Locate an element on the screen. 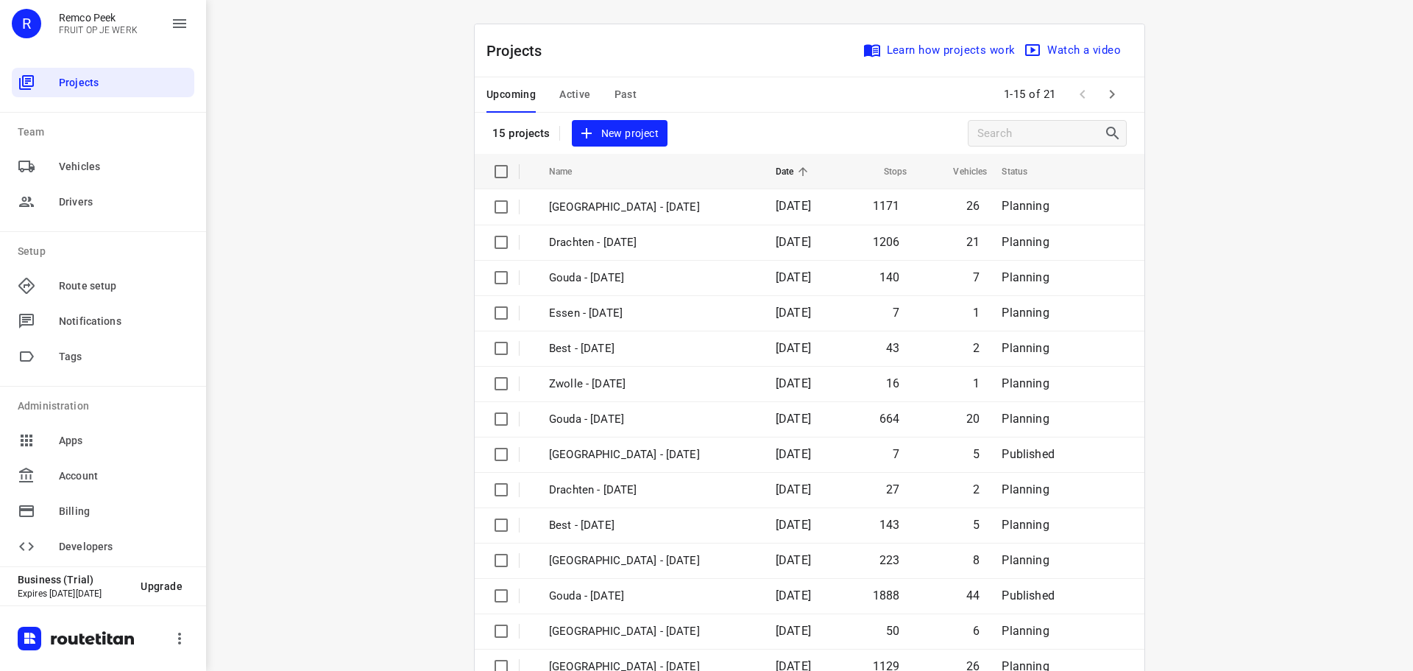 This screenshot has height=671, width=1413. div: Vehicles is located at coordinates (103, 166).